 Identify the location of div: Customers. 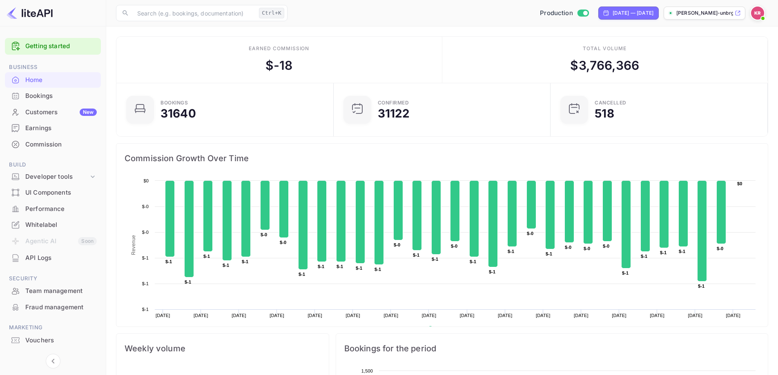
(61, 112).